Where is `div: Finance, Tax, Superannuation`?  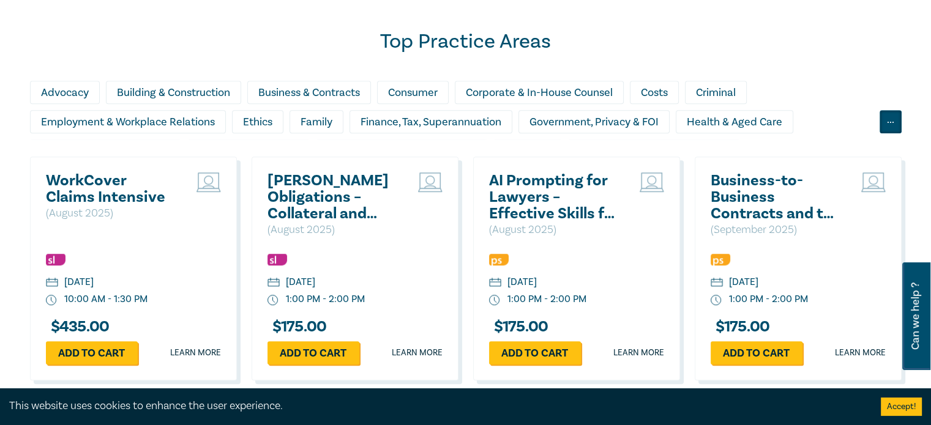 div: Finance, Tax, Superannuation is located at coordinates (431, 122).